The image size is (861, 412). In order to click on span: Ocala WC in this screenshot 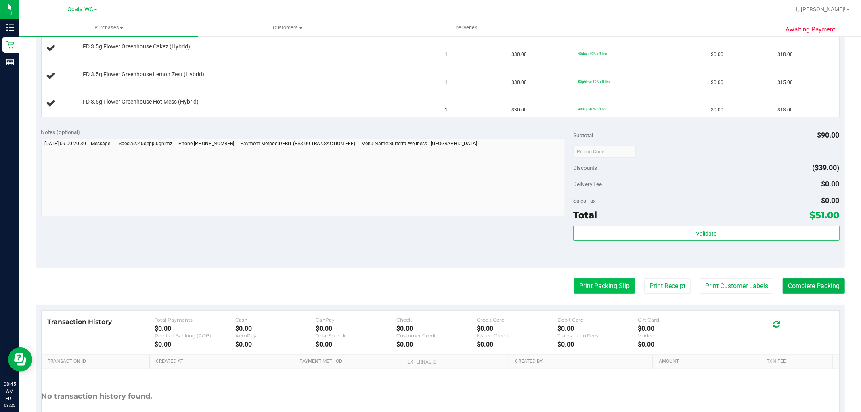, I will do `click(80, 9)`.